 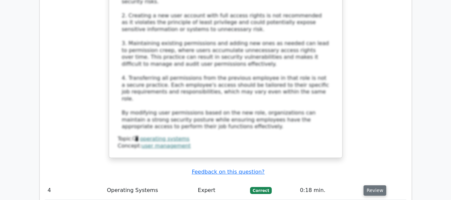 I want to click on td: Expert, so click(x=221, y=190).